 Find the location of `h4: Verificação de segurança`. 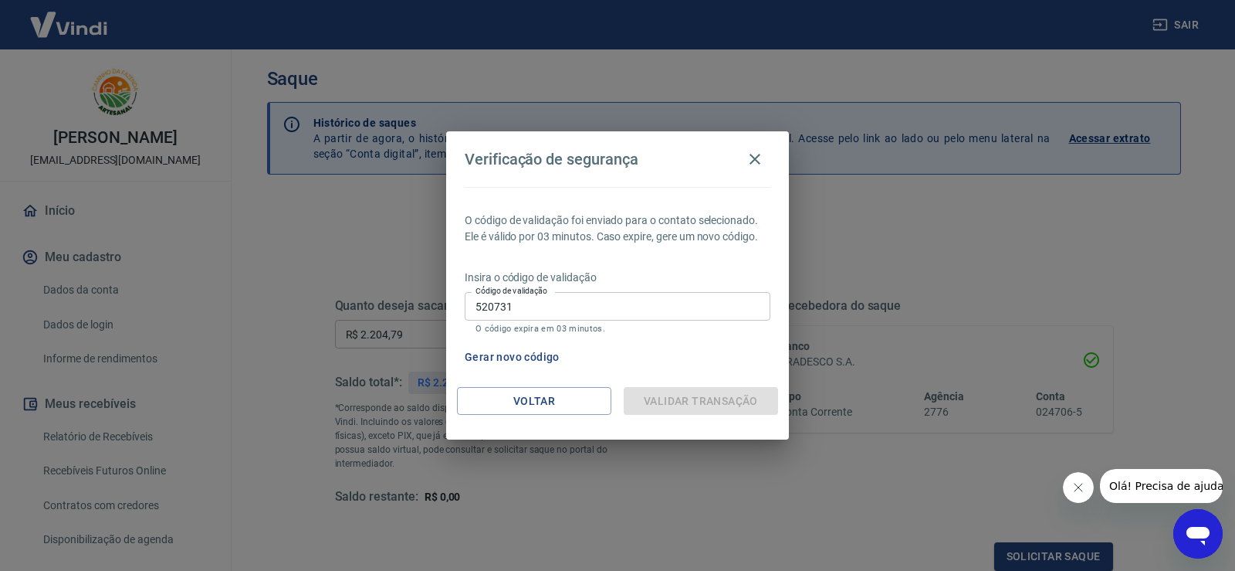

h4: Verificação de segurança is located at coordinates (551, 159).